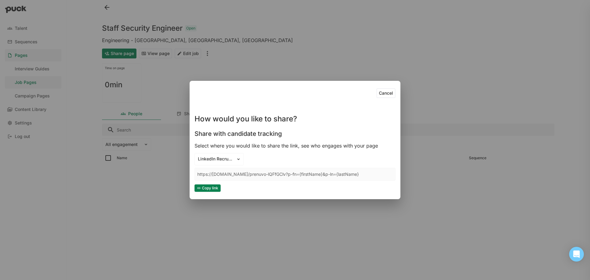  What do you see at coordinates (207, 188) in the screenshot?
I see `button: Copy link` at bounding box center [207, 188].